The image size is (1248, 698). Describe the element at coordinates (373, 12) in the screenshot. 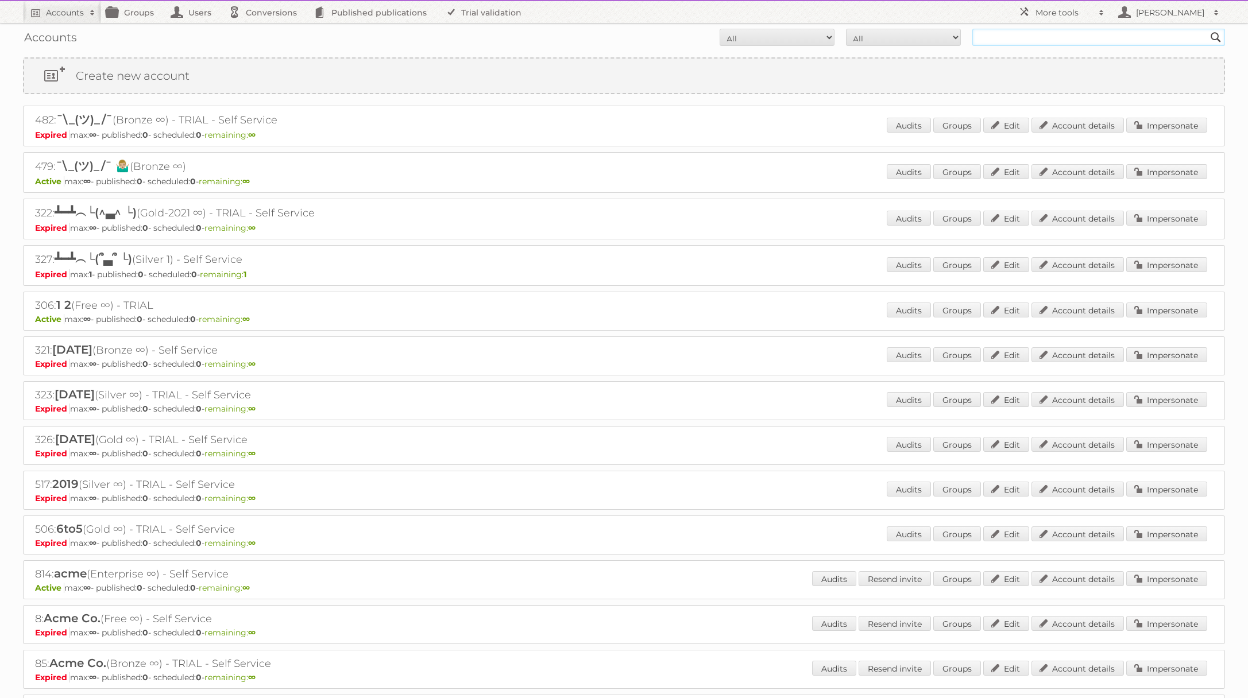

I see `a: Published publications` at that location.